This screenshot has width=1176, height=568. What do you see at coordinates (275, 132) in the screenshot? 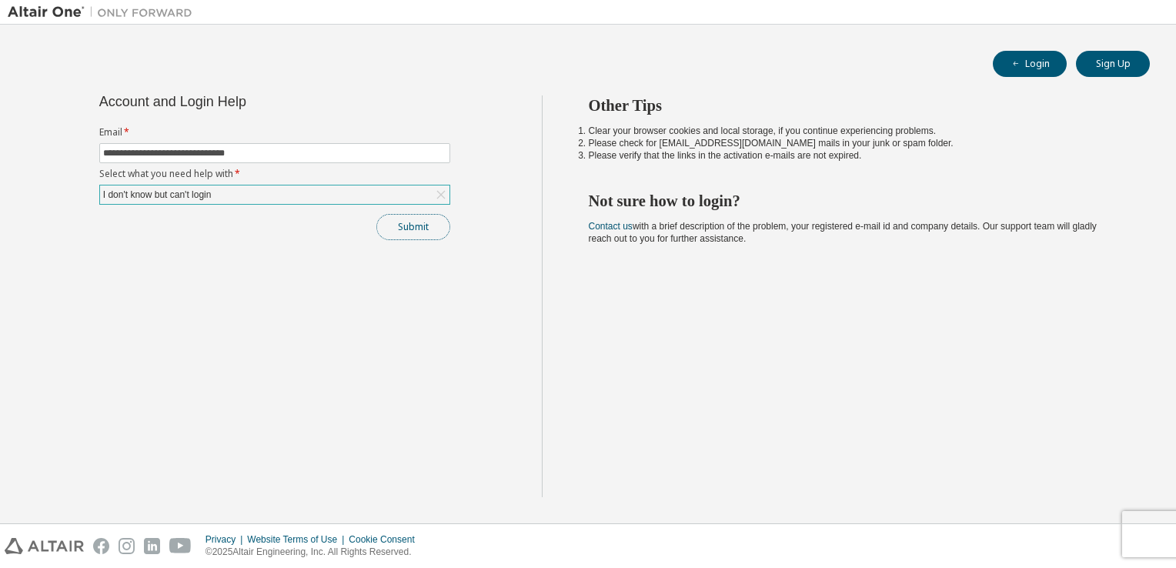
I see `label: Email` at bounding box center [275, 132].